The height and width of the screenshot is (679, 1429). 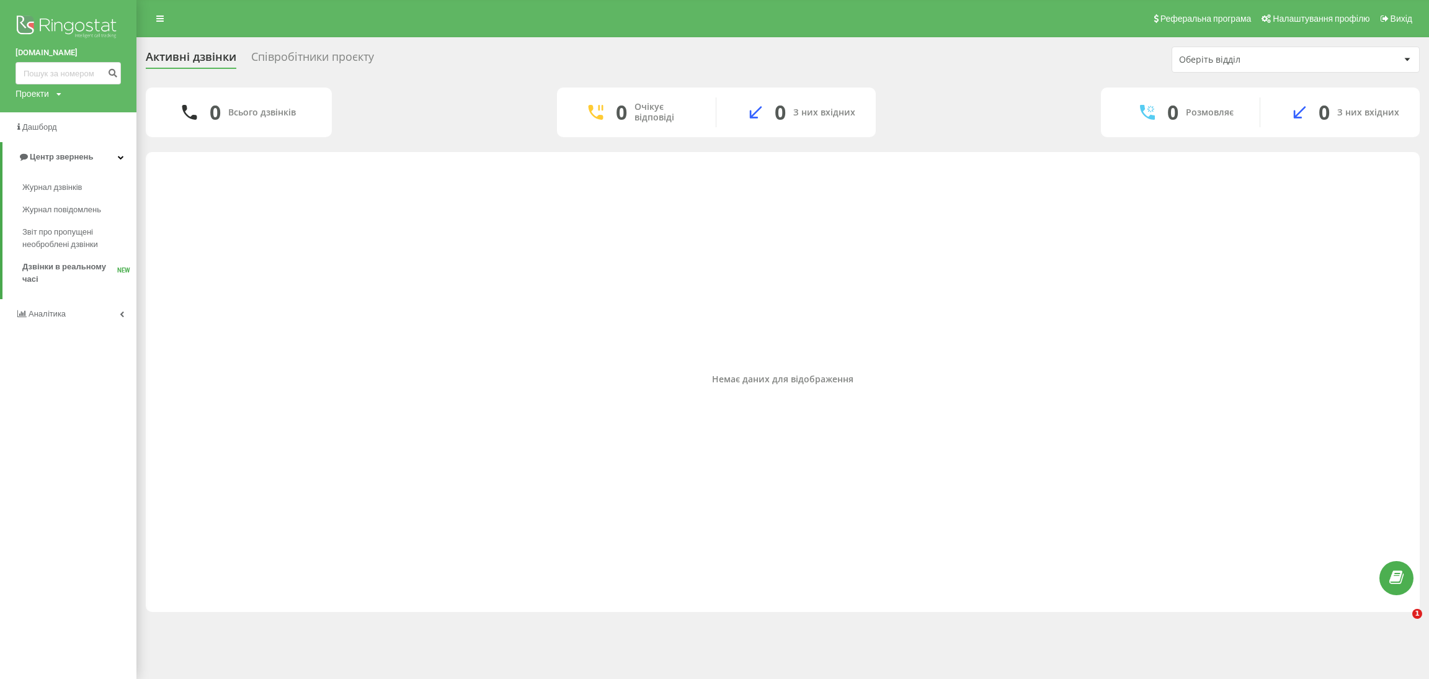 I want to click on span: Дашборд, so click(x=40, y=127).